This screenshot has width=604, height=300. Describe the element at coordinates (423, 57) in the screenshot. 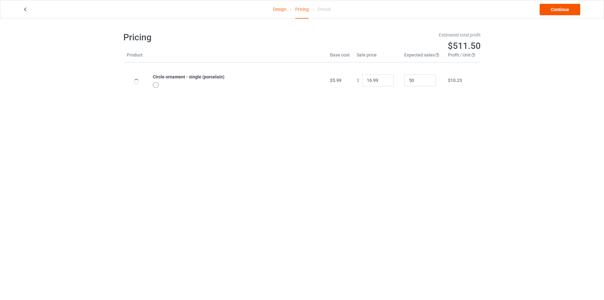

I see `th: Expected sales` at that location.